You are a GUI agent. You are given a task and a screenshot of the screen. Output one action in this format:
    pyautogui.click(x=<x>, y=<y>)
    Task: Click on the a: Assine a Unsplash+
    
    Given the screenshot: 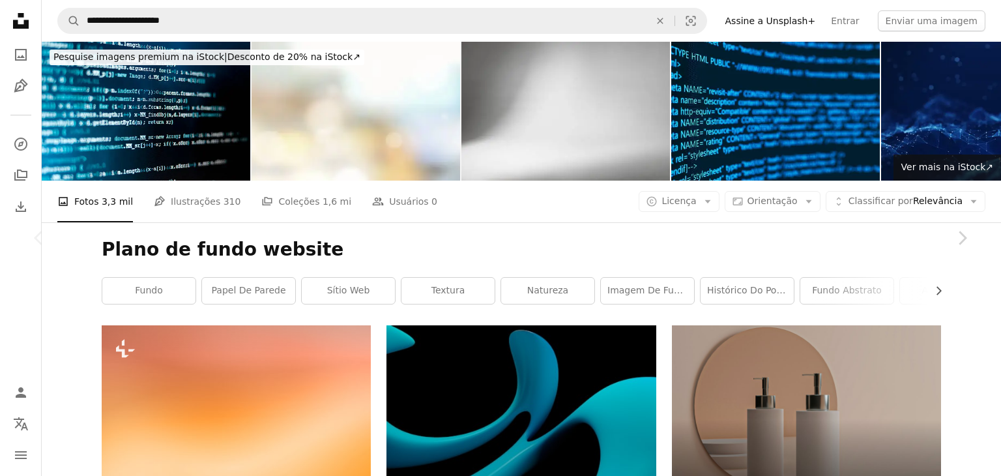 What is the action you would take?
    pyautogui.click(x=770, y=21)
    